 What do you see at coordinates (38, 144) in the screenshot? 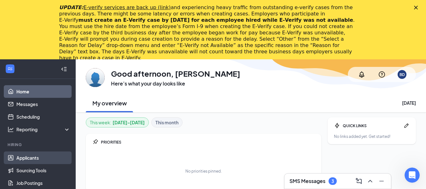
I see `div: Hiring` at bounding box center [38, 144].